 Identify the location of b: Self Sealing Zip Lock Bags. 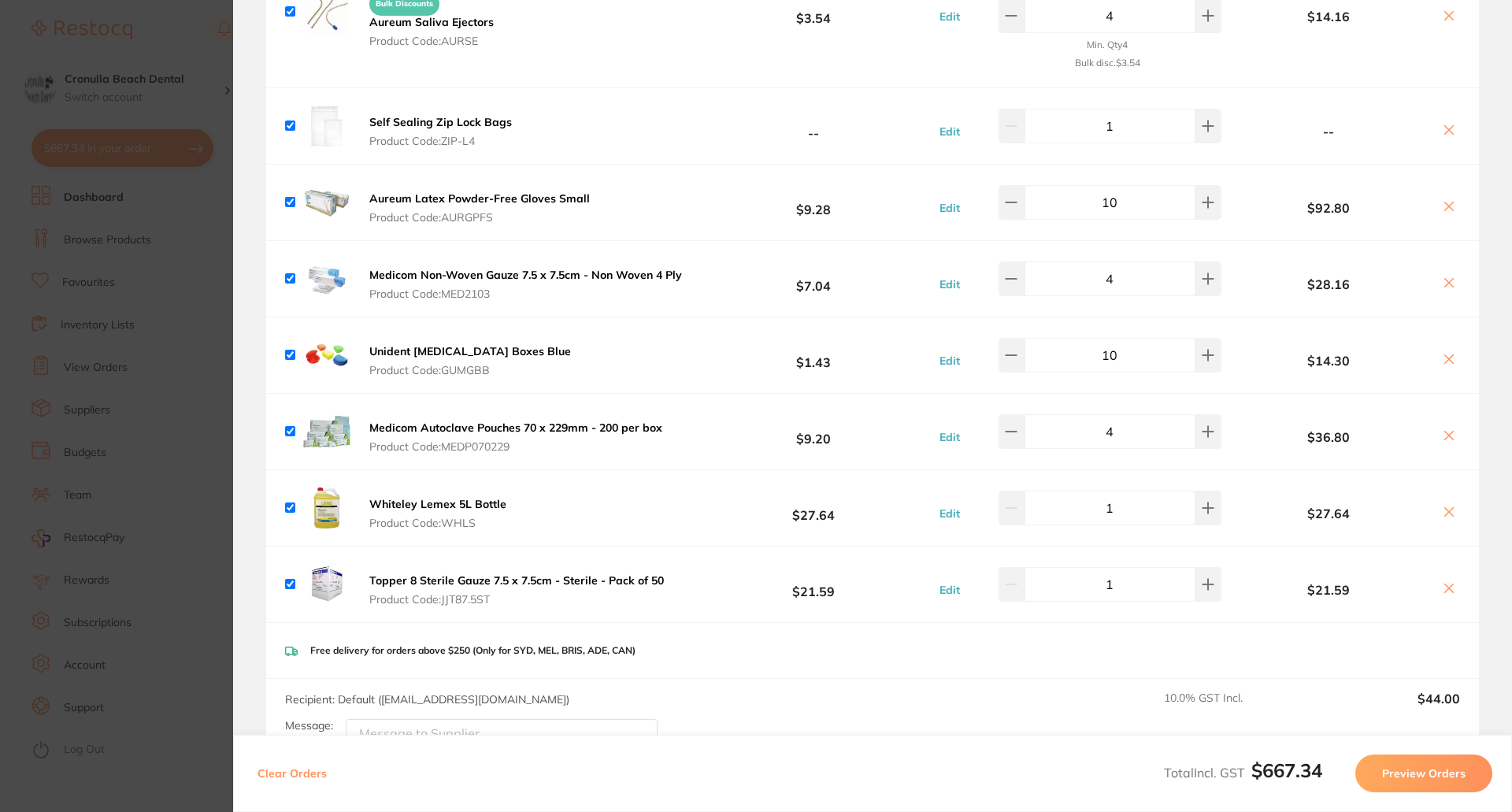
(440, 122).